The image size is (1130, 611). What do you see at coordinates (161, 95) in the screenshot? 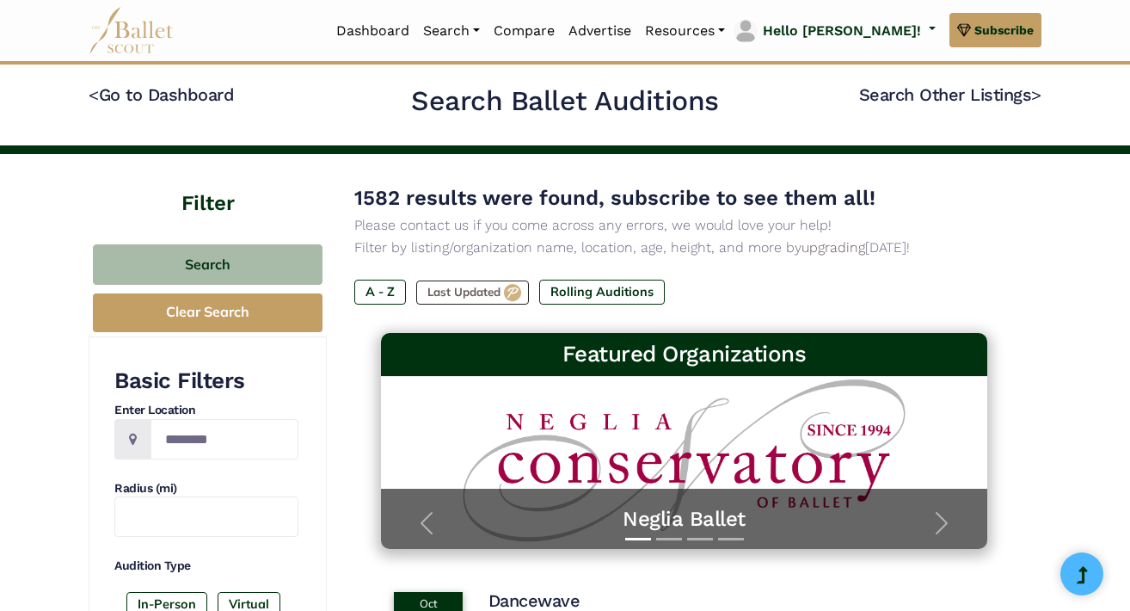
I see `a: <Go to Dashboard` at bounding box center [161, 95].